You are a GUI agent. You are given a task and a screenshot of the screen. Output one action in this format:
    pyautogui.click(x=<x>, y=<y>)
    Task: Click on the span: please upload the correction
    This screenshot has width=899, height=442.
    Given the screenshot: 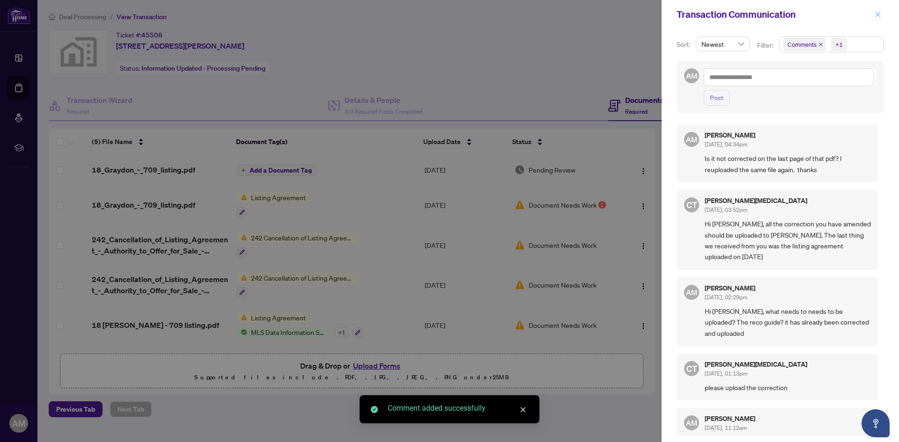 What is the action you would take?
    pyautogui.click(x=788, y=388)
    